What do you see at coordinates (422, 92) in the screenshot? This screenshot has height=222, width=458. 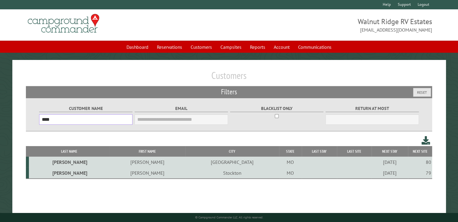 I see `button: Reset` at bounding box center [422, 92].